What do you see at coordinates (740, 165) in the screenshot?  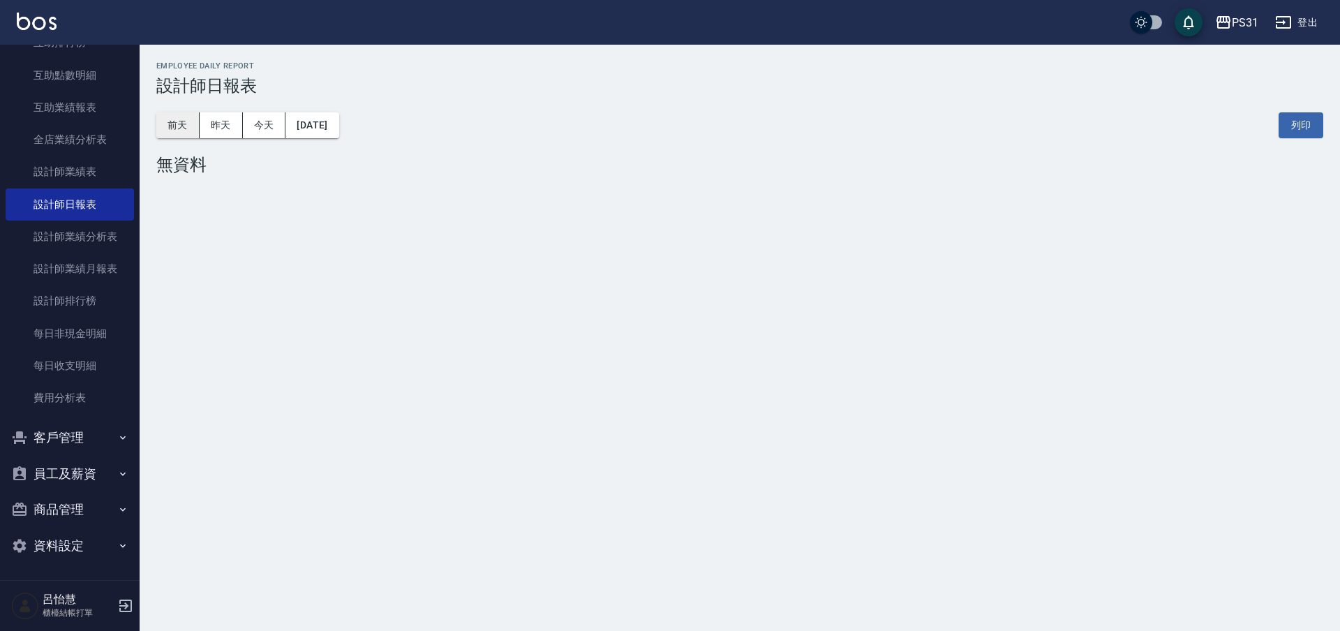 I see `div: 無資料` at bounding box center [740, 165].